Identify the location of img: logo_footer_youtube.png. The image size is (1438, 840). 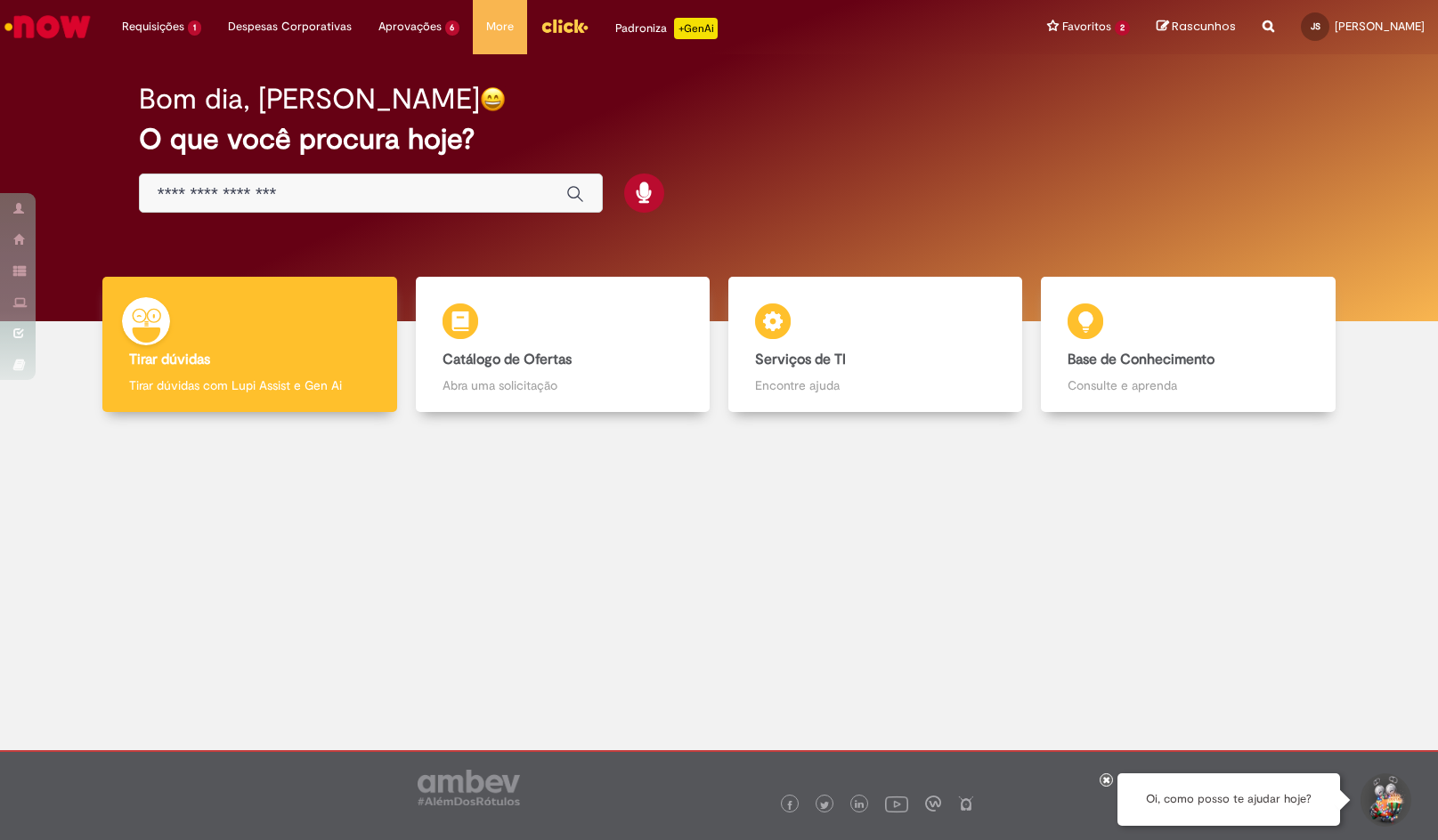
(896, 804).